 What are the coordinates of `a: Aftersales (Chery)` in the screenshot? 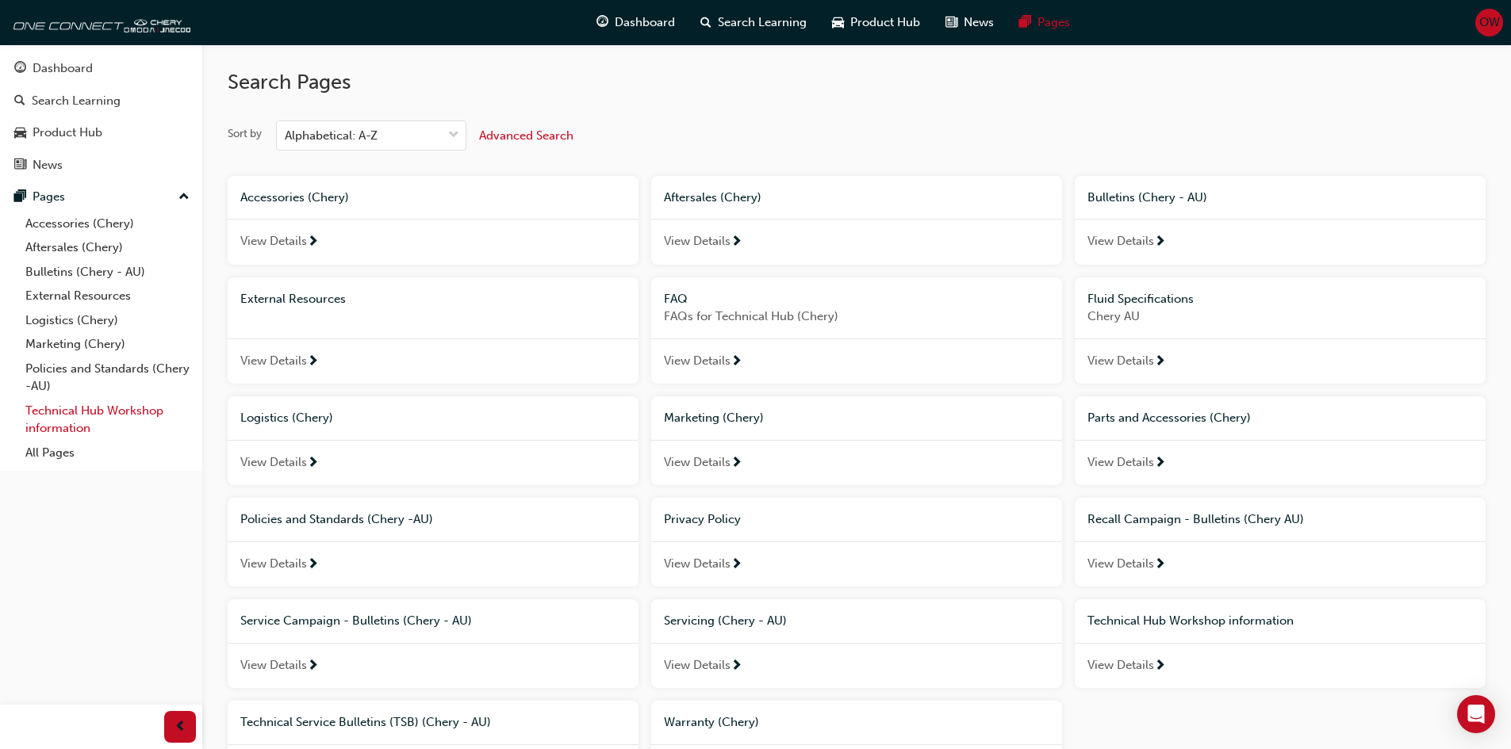 It's located at (107, 247).